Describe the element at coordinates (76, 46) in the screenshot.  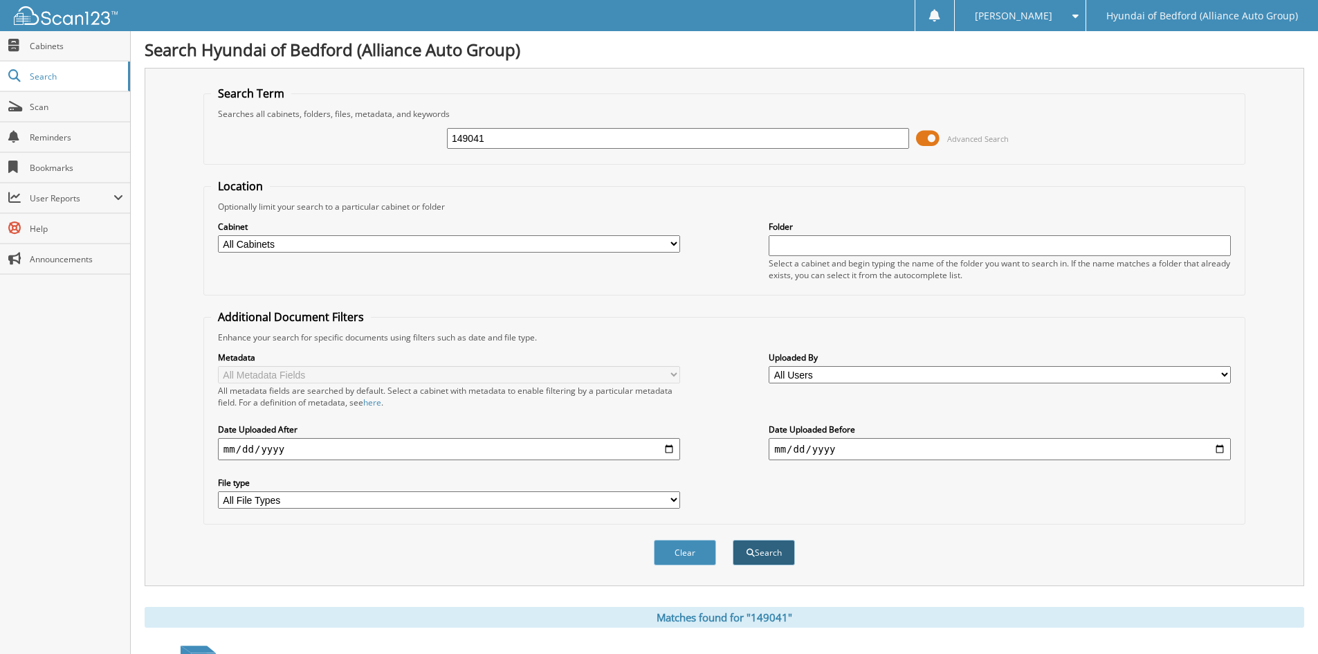
I see `span: Cabinets` at that location.